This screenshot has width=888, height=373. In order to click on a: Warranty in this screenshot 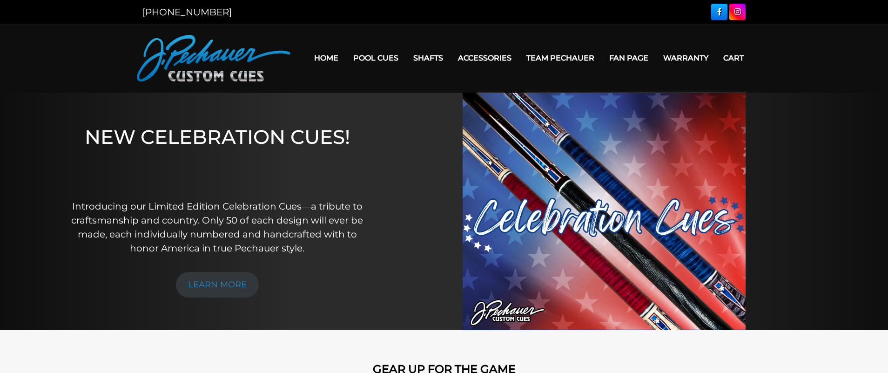, I will do `click(685, 58)`.